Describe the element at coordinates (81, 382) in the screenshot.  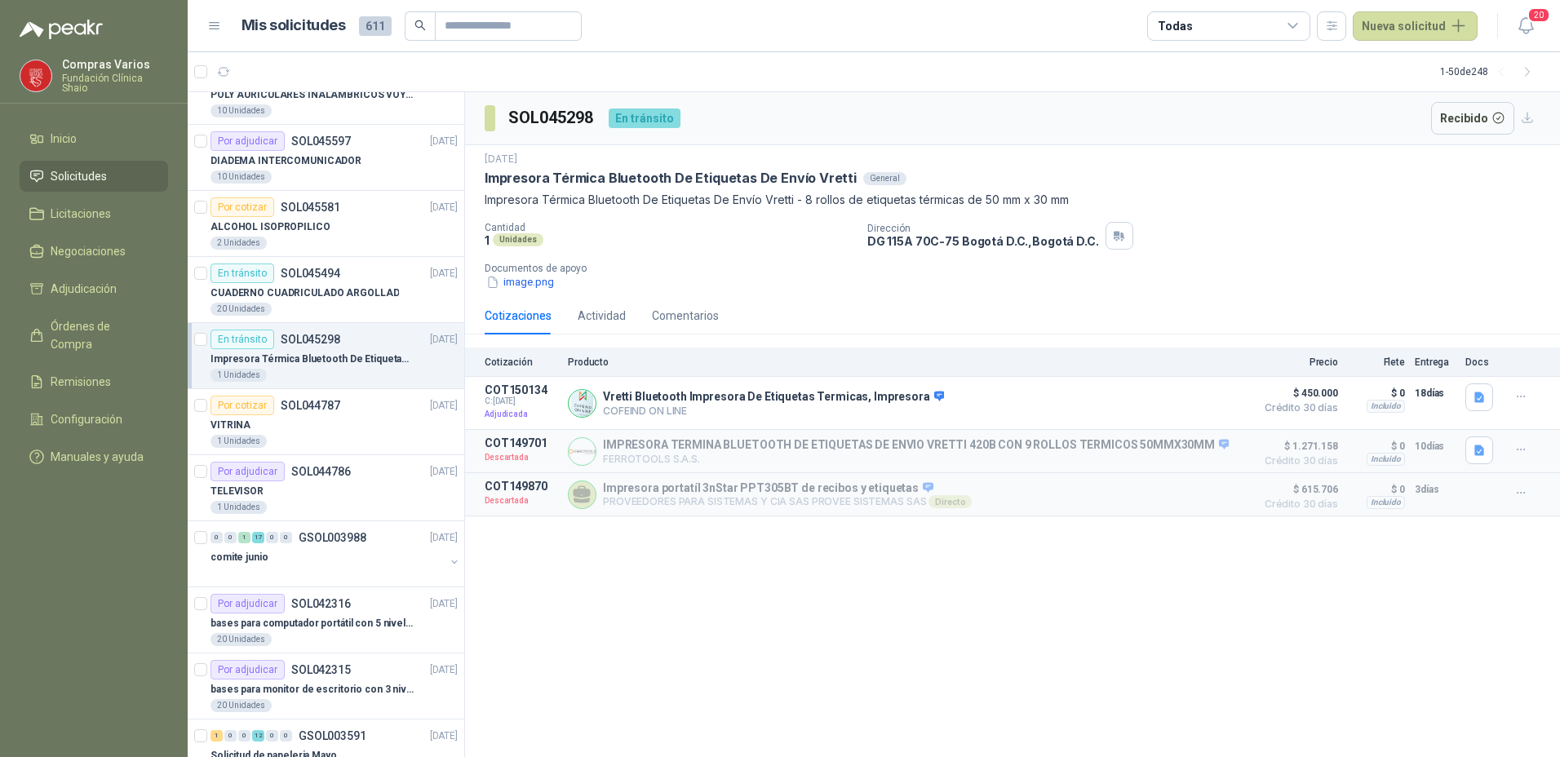
I see `span: Remisiones` at that location.